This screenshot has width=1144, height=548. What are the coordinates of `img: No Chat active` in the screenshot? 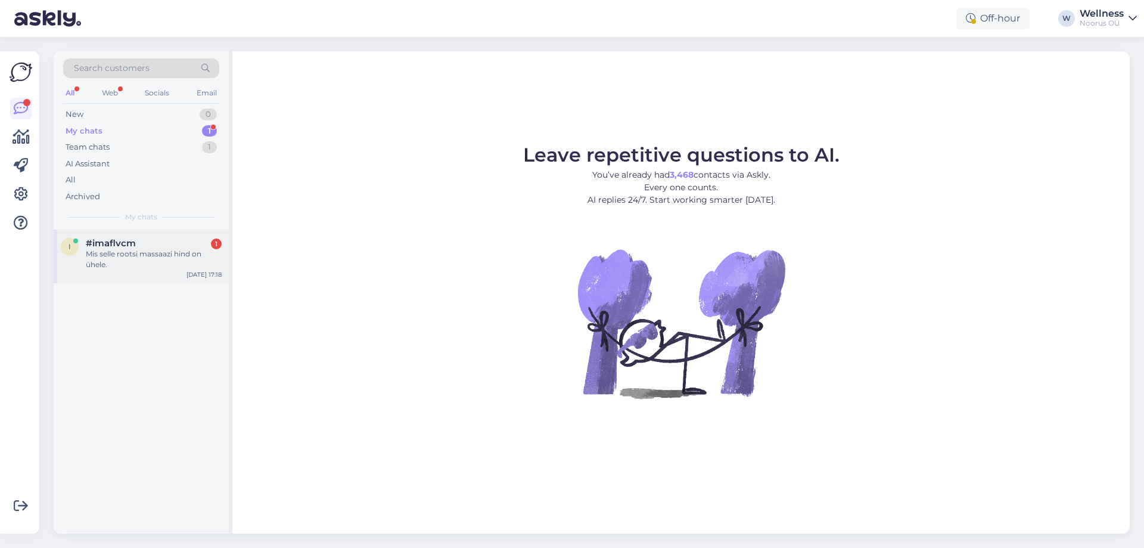 It's located at (681, 323).